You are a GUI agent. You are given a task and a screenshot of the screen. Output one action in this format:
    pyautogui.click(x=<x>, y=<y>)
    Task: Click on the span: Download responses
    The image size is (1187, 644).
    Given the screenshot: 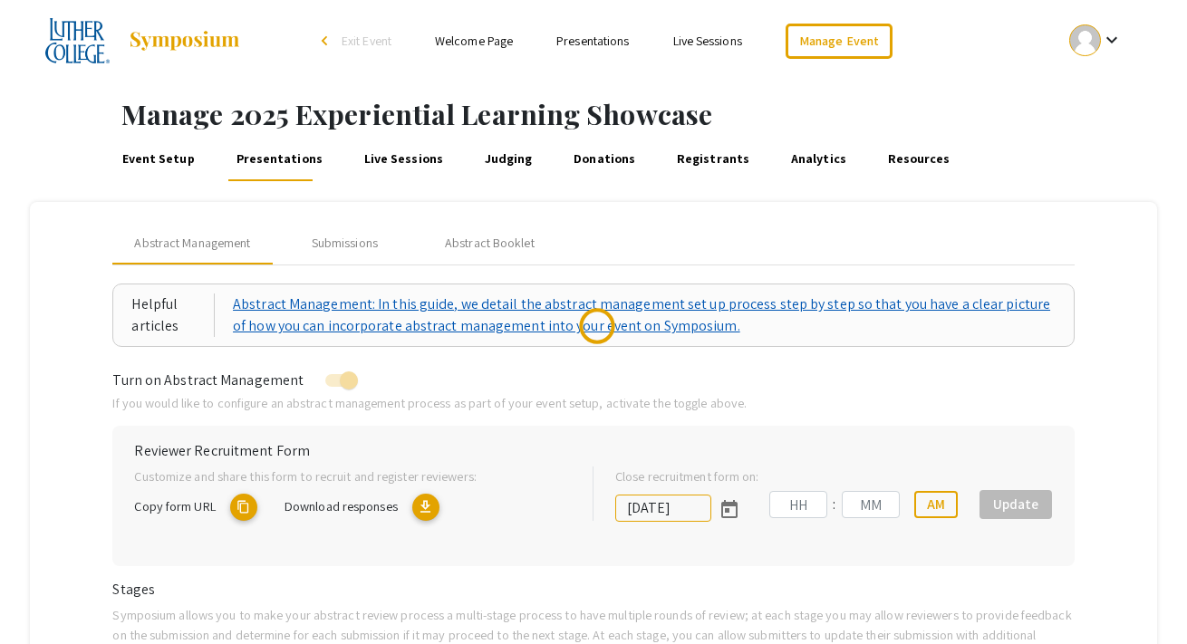 What is the action you would take?
    pyautogui.click(x=341, y=506)
    